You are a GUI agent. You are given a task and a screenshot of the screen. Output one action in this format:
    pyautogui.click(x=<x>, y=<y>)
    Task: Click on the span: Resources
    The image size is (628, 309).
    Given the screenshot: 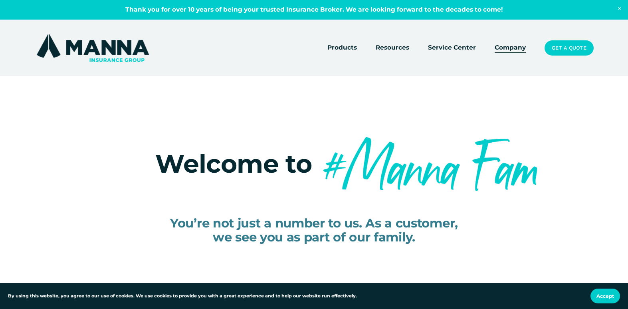 What is the action you would take?
    pyautogui.click(x=392, y=48)
    